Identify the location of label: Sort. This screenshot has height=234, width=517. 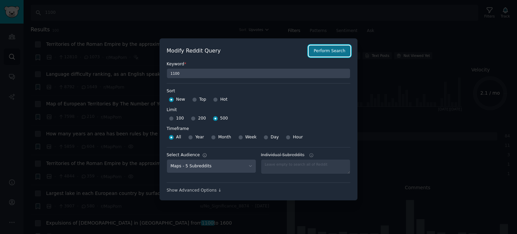
(258, 91).